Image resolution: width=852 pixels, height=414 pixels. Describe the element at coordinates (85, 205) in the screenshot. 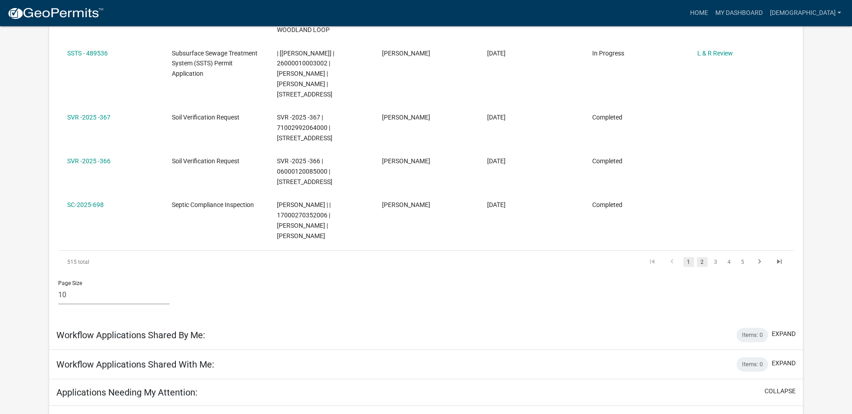

I see `a: SC-2025-698` at that location.